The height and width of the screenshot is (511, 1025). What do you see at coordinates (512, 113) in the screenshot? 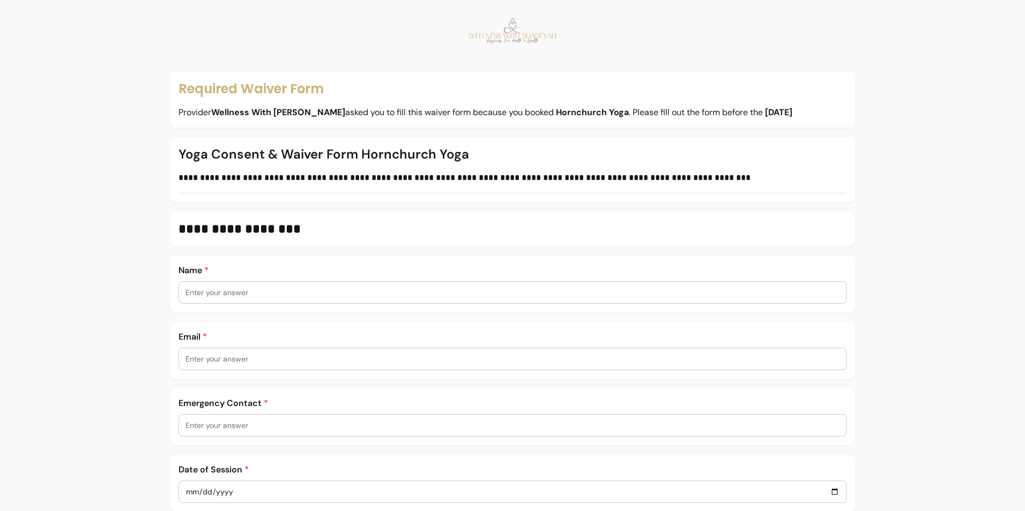
I see `p: Provider asked you to fill this waiver form because you booked . Please fill out the form before the` at bounding box center [512, 113].